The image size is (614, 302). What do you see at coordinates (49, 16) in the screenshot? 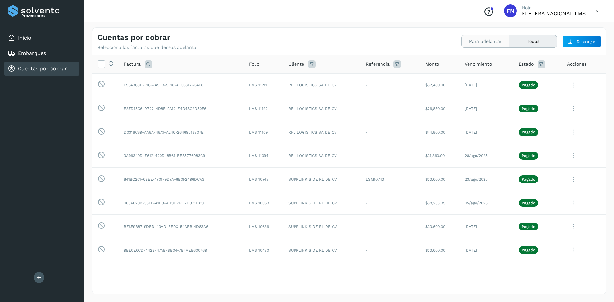
I see `p: Proveedores` at bounding box center [49, 16].